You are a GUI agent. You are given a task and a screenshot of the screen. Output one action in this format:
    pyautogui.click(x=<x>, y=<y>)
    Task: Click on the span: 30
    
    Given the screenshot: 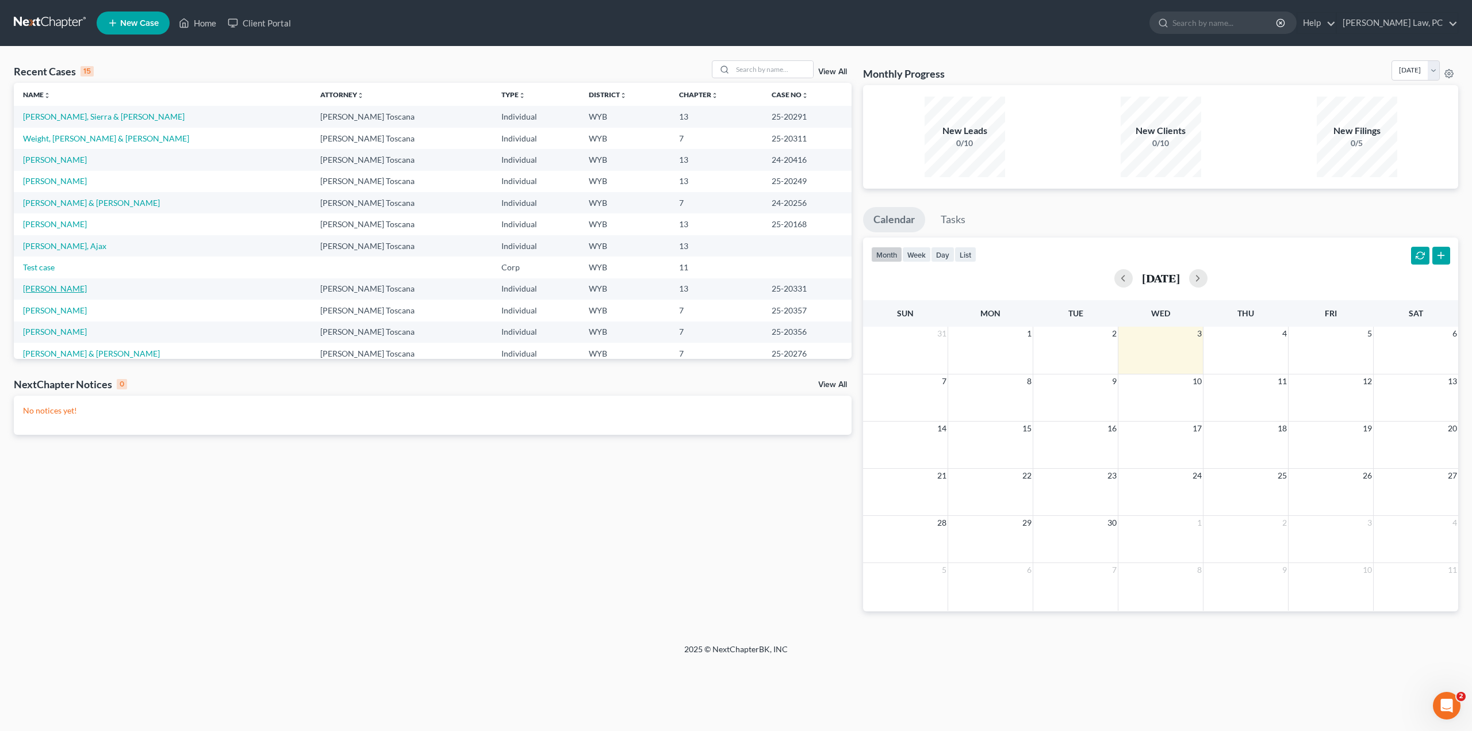 What is the action you would take?
    pyautogui.click(x=1112, y=523)
    